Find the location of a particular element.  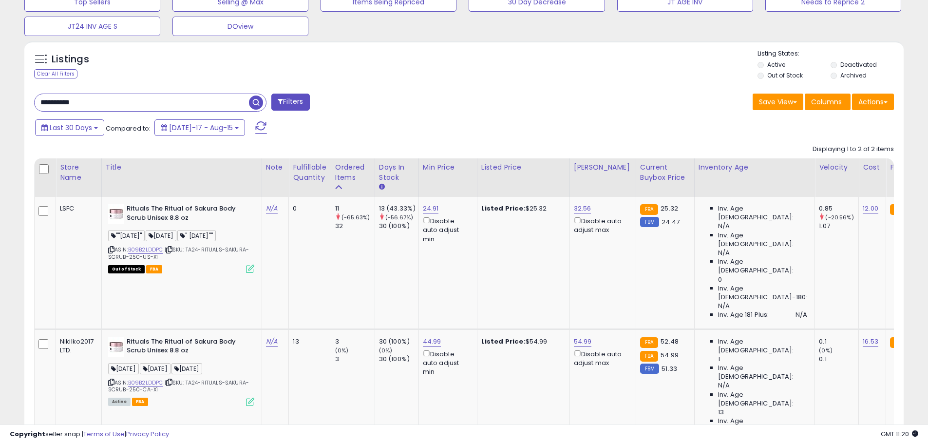

span: All listings that are currently out of stock and unavailable for purchase on Amazon is located at coordinates (126, 269).